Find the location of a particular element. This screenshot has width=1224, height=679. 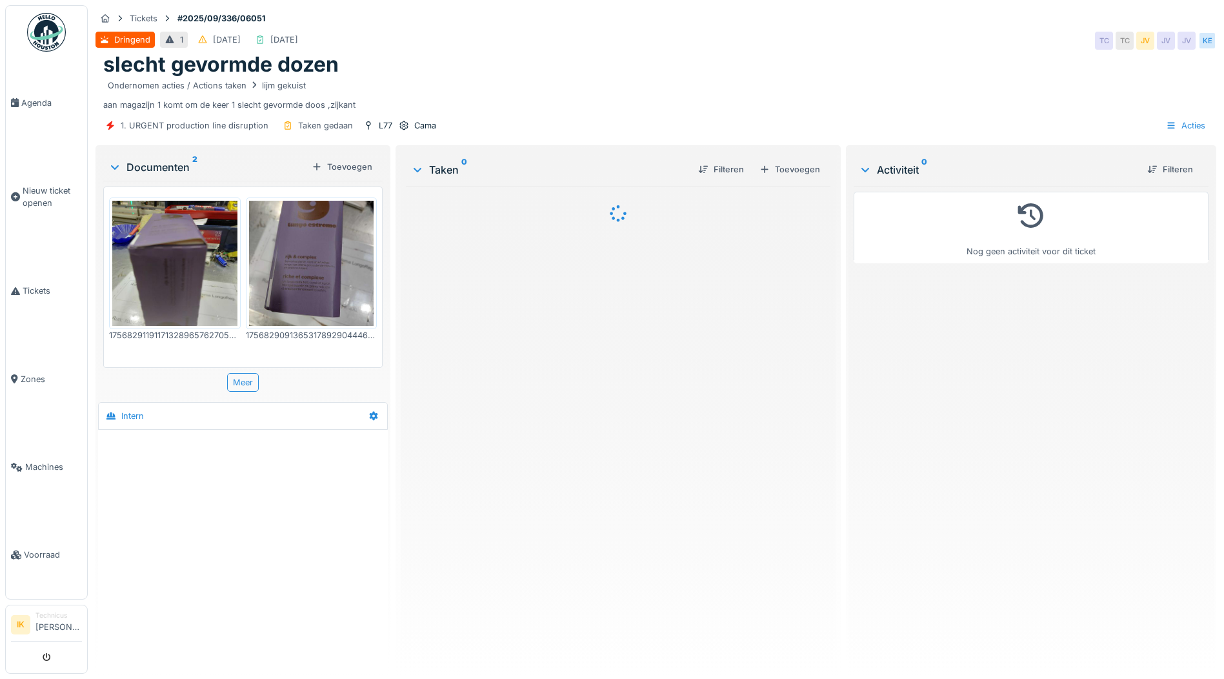

div: L77 is located at coordinates (385, 125).